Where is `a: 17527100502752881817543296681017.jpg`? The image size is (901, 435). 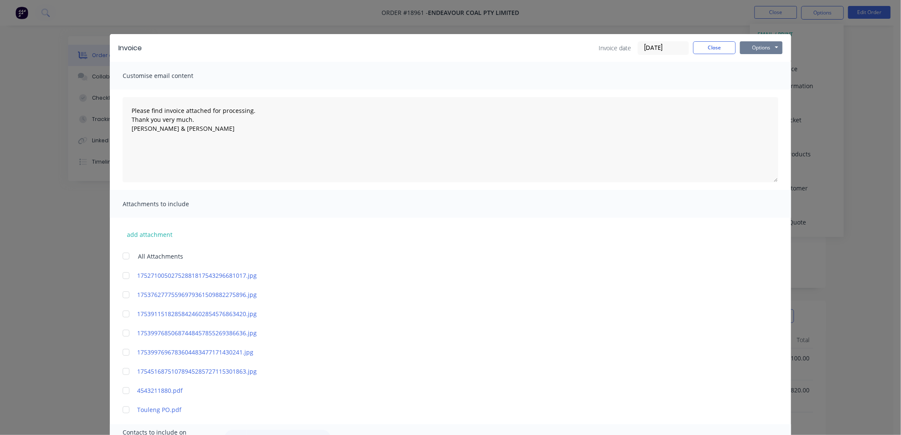 a: 17527100502752881817543296681017.jpg is located at coordinates (438, 275).